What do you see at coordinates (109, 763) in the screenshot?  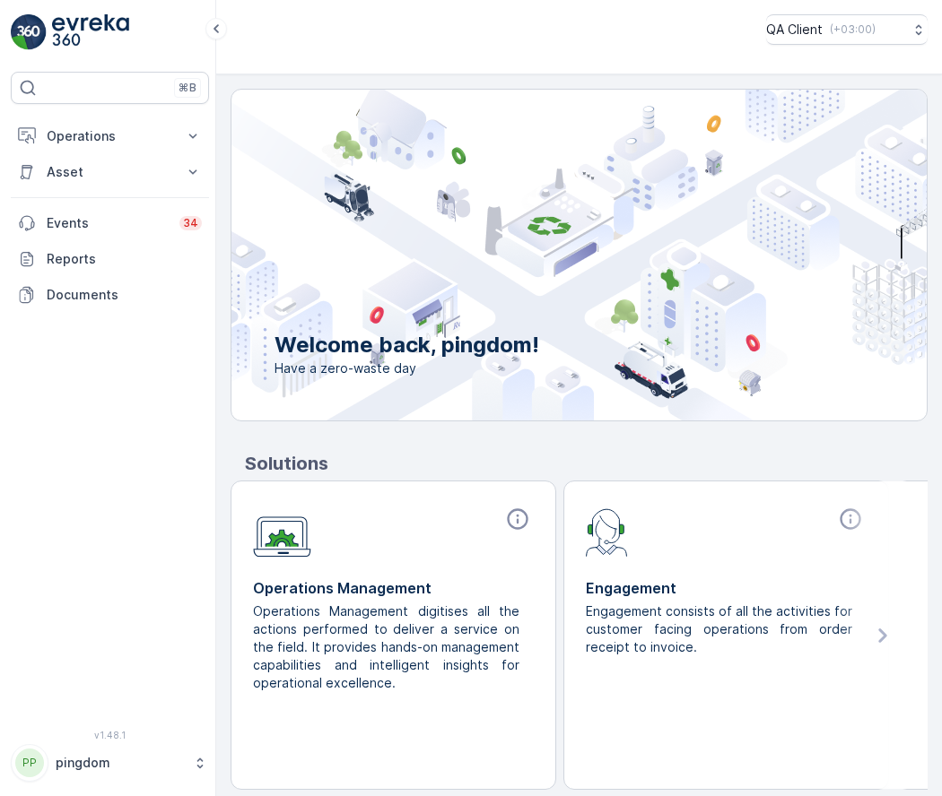 I see `button: PPpingdom` at bounding box center [109, 763].